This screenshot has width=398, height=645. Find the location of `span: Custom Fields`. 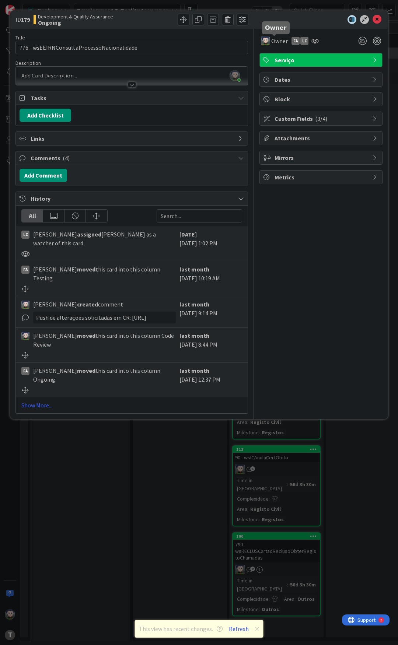

span: Custom Fields is located at coordinates (322, 119).